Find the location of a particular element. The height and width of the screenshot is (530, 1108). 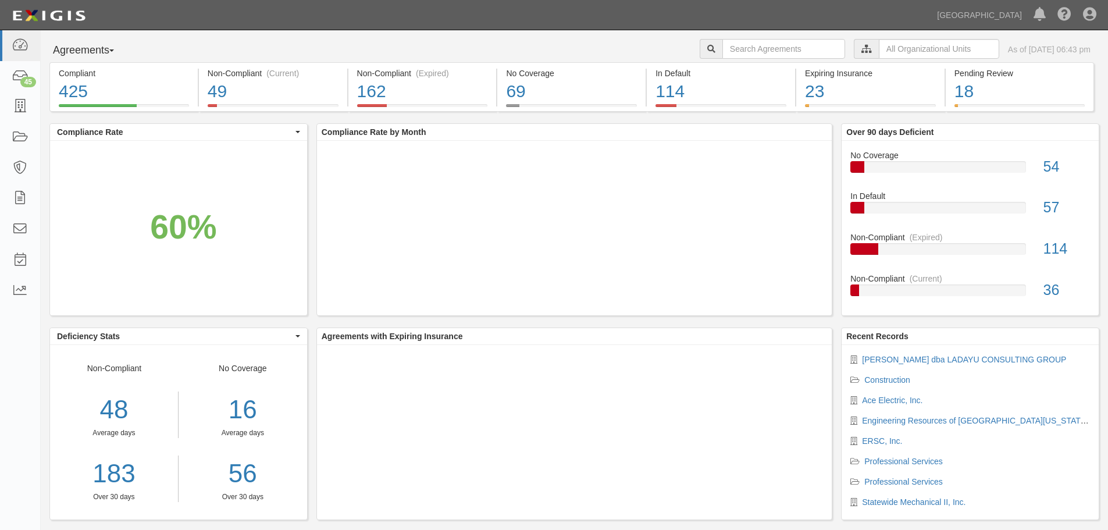

div: Pending Review is located at coordinates (1019, 73).